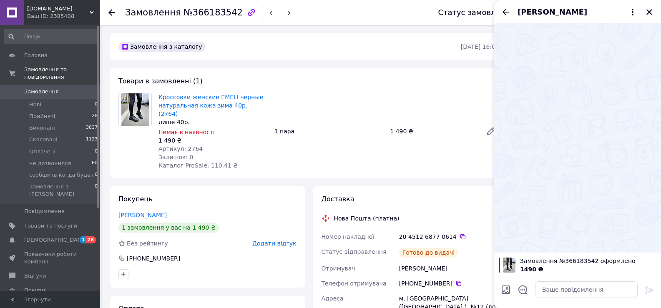 The width and height of the screenshot is (661, 308). What do you see at coordinates (162, 47) in the screenshot?
I see `div: Замовлення з каталогу` at bounding box center [162, 47].